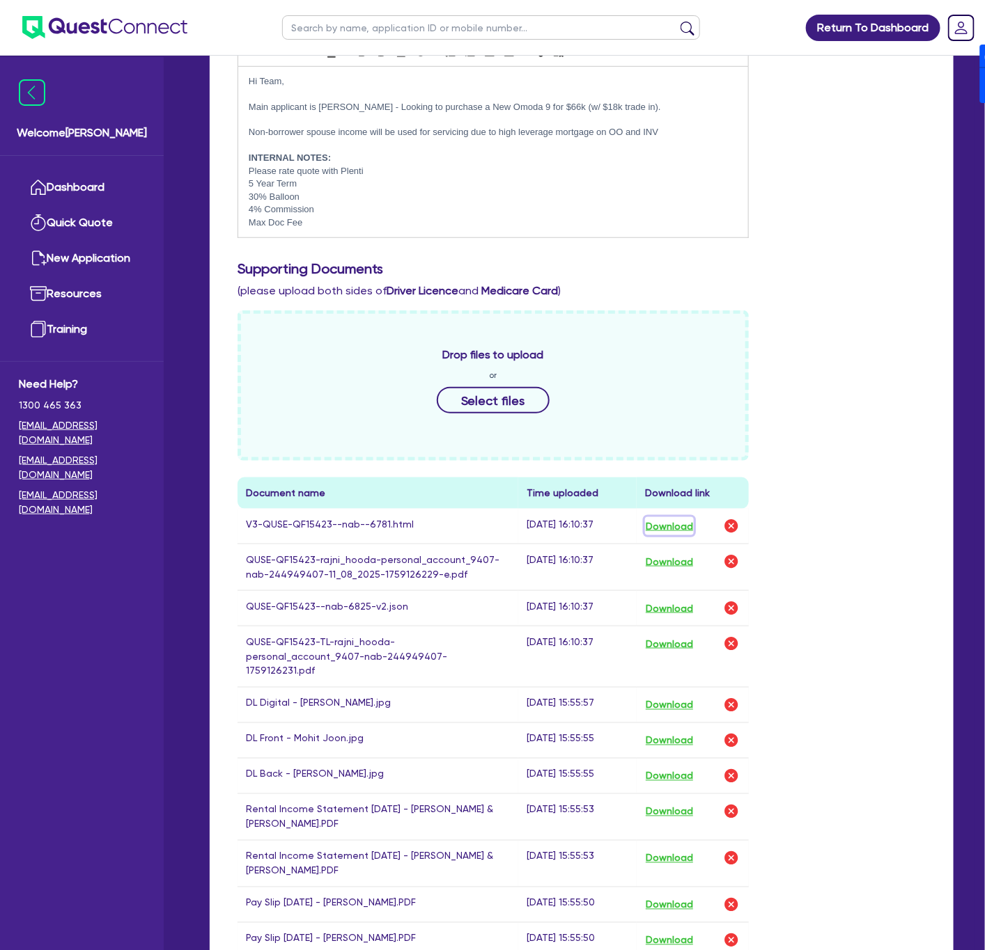 Image resolution: width=985 pixels, height=950 pixels. I want to click on a: Quick Quote, so click(81, 223).